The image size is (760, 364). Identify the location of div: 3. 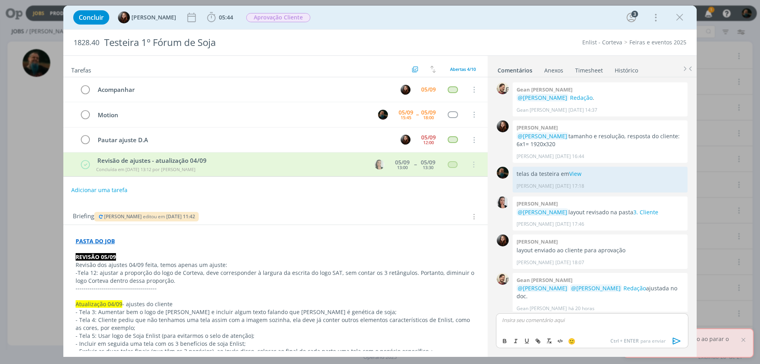
(634, 14).